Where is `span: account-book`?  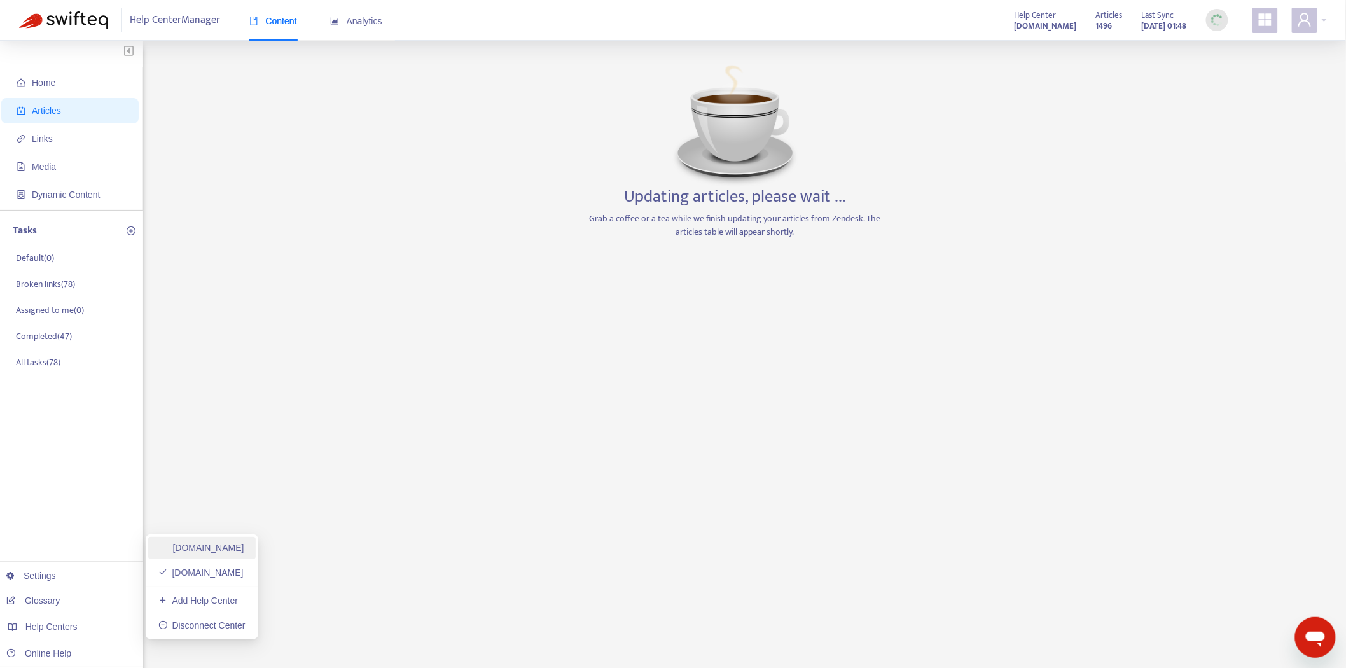 span: account-book is located at coordinates (21, 111).